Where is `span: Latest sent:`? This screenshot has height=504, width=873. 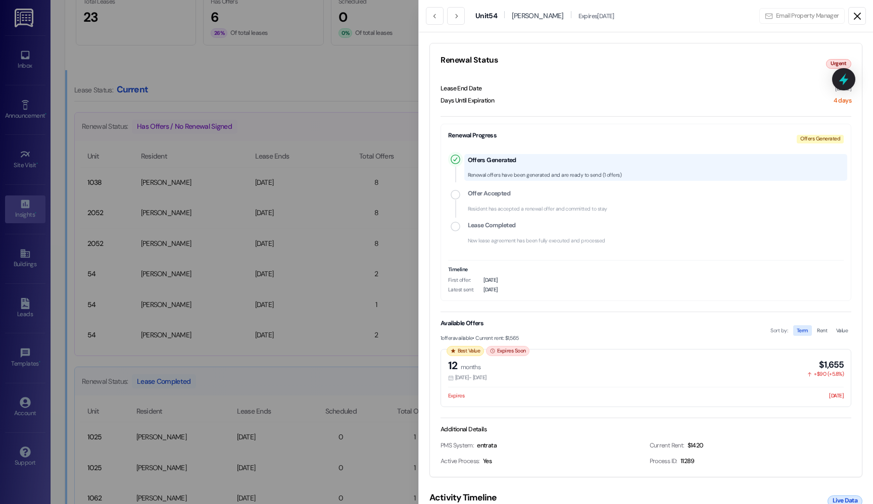 span: Latest sent: is located at coordinates (466, 290).